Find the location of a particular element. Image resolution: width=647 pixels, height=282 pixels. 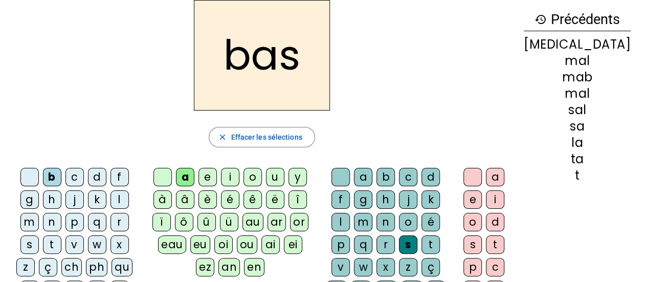

div: oi is located at coordinates (224, 245).